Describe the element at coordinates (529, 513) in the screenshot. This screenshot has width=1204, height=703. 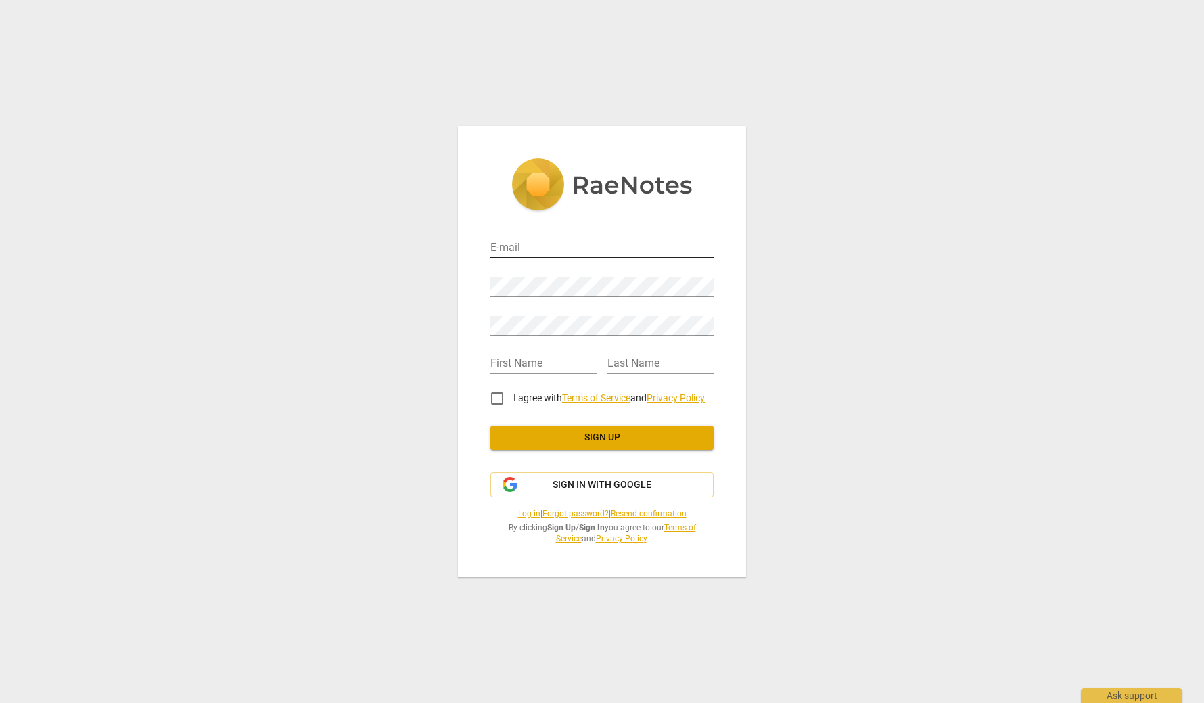
I see `a: Log in` at that location.